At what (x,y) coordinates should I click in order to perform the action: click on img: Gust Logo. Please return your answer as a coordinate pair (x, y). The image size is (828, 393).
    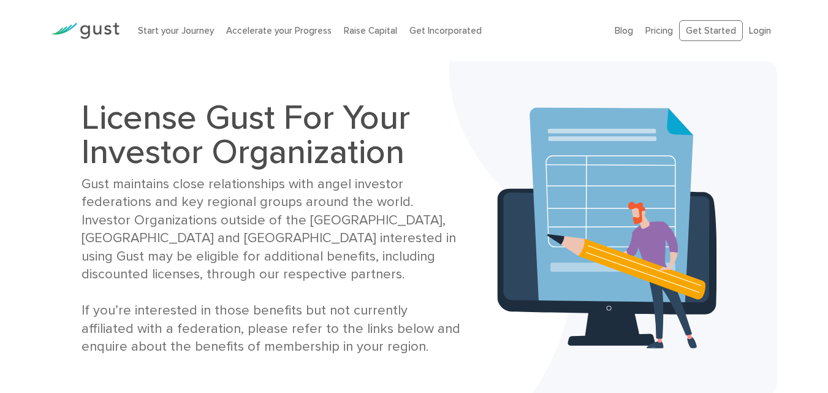
    Looking at the image, I should click on (85, 31).